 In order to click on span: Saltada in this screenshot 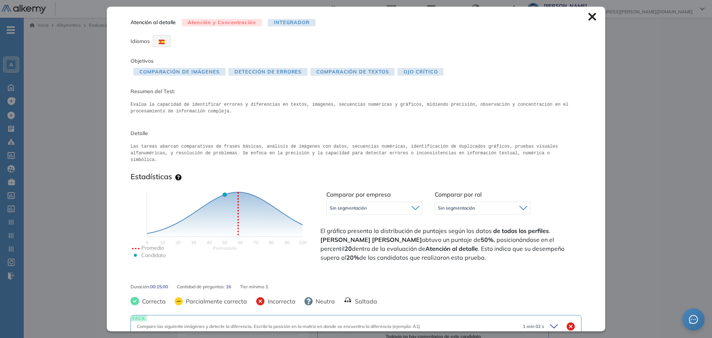, I will do `click(365, 301)`.